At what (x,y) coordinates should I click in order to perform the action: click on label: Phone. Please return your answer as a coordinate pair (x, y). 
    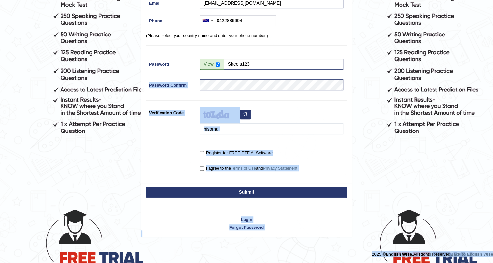
    Looking at the image, I should click on (171, 19).